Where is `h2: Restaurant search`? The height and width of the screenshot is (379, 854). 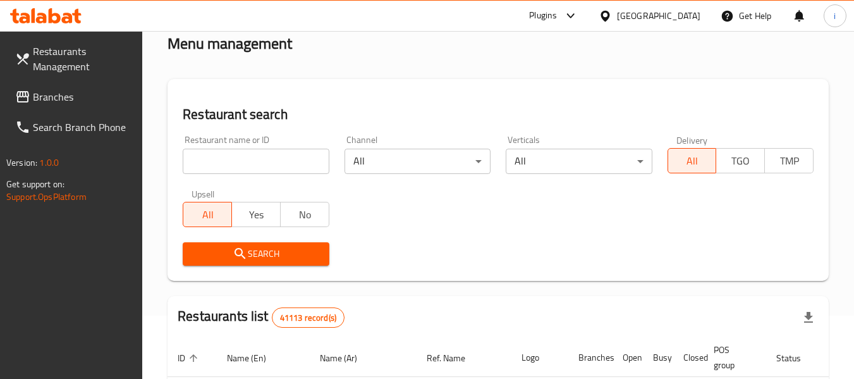 h2: Restaurant search is located at coordinates (498, 114).